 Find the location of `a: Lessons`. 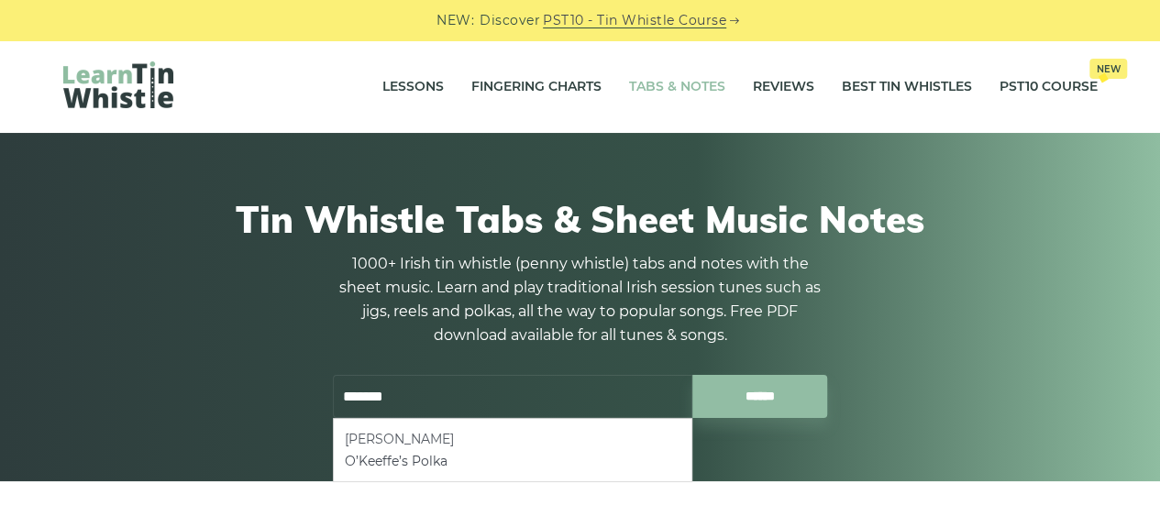

a: Lessons is located at coordinates (412, 87).